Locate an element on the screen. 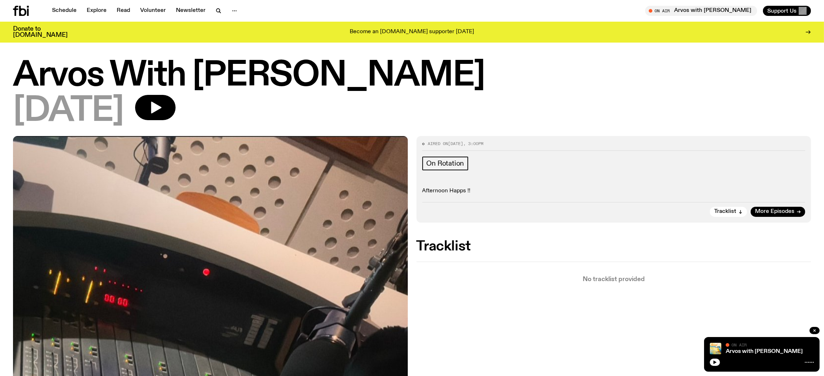  p: Afternoon Happs !! is located at coordinates (614, 191).